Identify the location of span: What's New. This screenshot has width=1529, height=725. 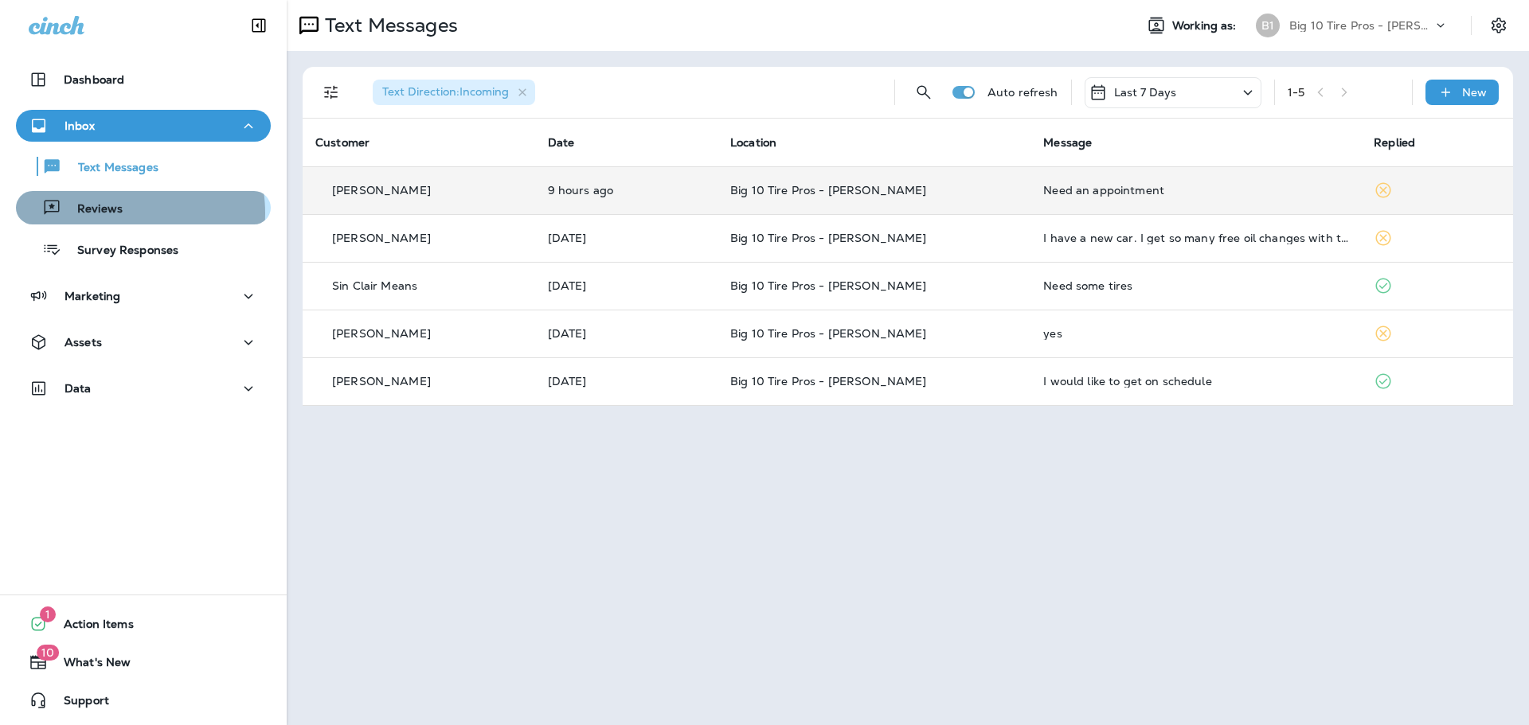
(89, 666).